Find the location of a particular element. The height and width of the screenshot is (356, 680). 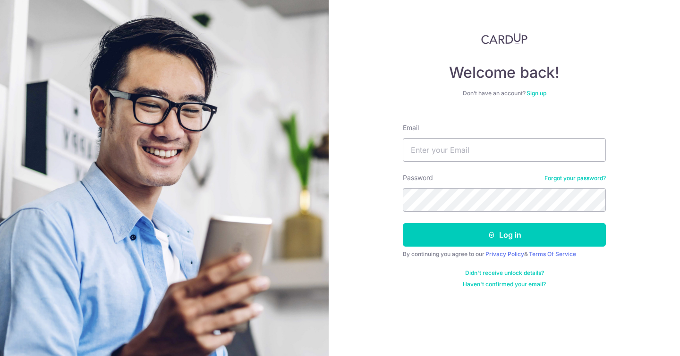

a: Forgot your password? is located at coordinates (575, 178).